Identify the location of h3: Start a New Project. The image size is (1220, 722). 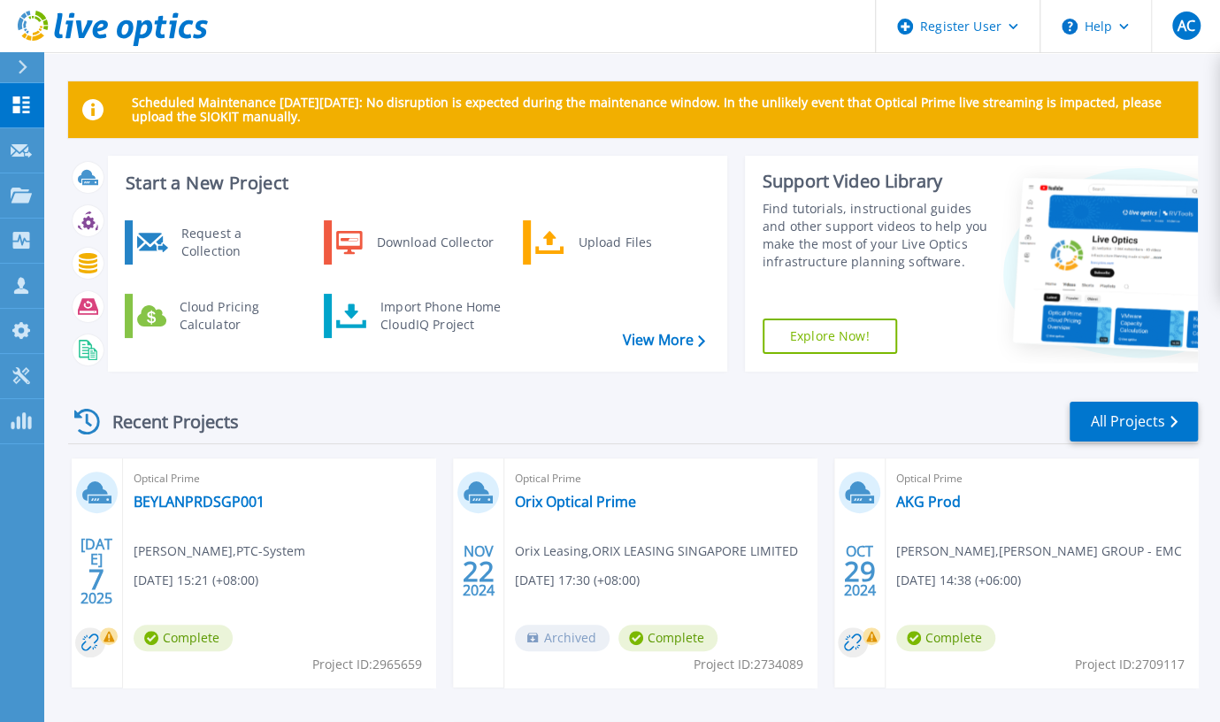
(415, 183).